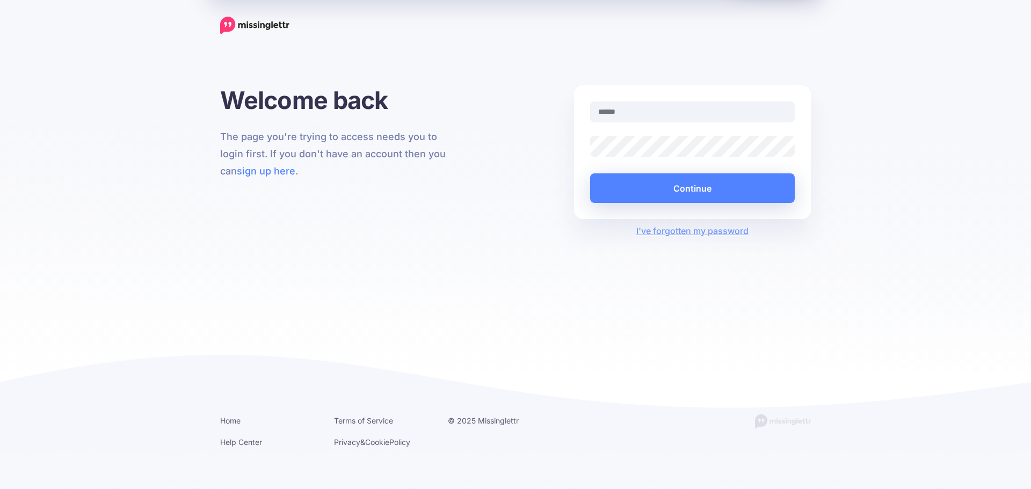 The image size is (1031, 489). I want to click on li: & Policy, so click(383, 442).